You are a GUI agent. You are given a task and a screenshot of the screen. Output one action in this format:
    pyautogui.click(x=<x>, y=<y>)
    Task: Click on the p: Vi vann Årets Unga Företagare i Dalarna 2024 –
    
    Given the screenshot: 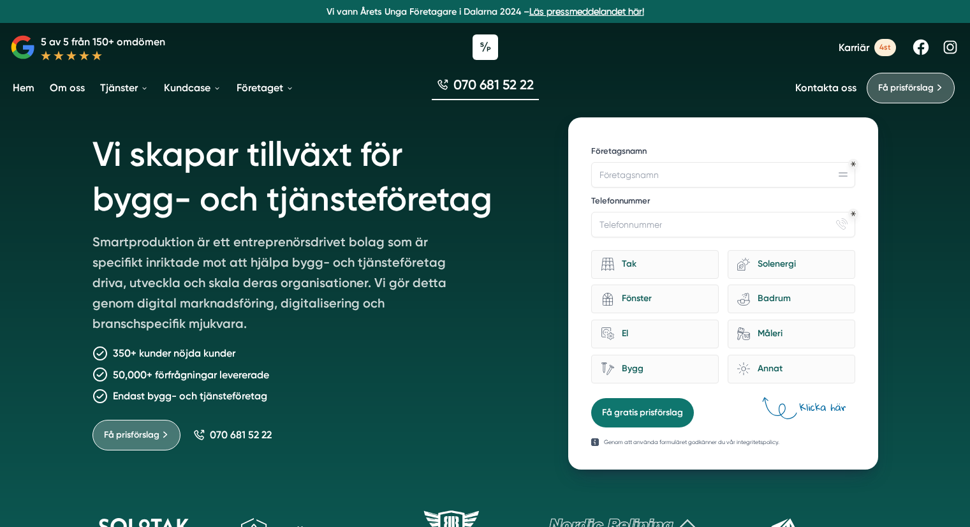 What is the action you would take?
    pyautogui.click(x=485, y=11)
    